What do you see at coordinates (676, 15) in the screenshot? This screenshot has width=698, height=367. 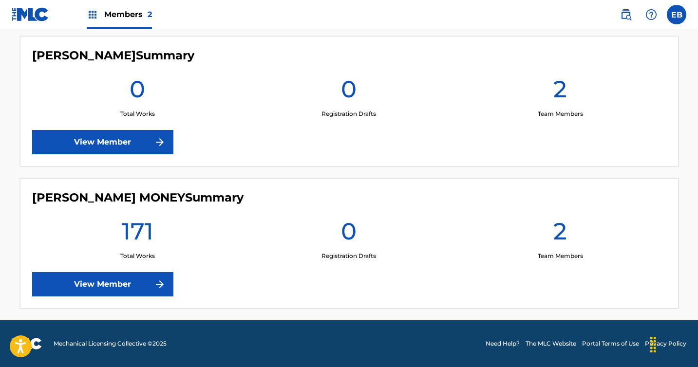 I see `div: User Menu` at bounding box center [676, 15].